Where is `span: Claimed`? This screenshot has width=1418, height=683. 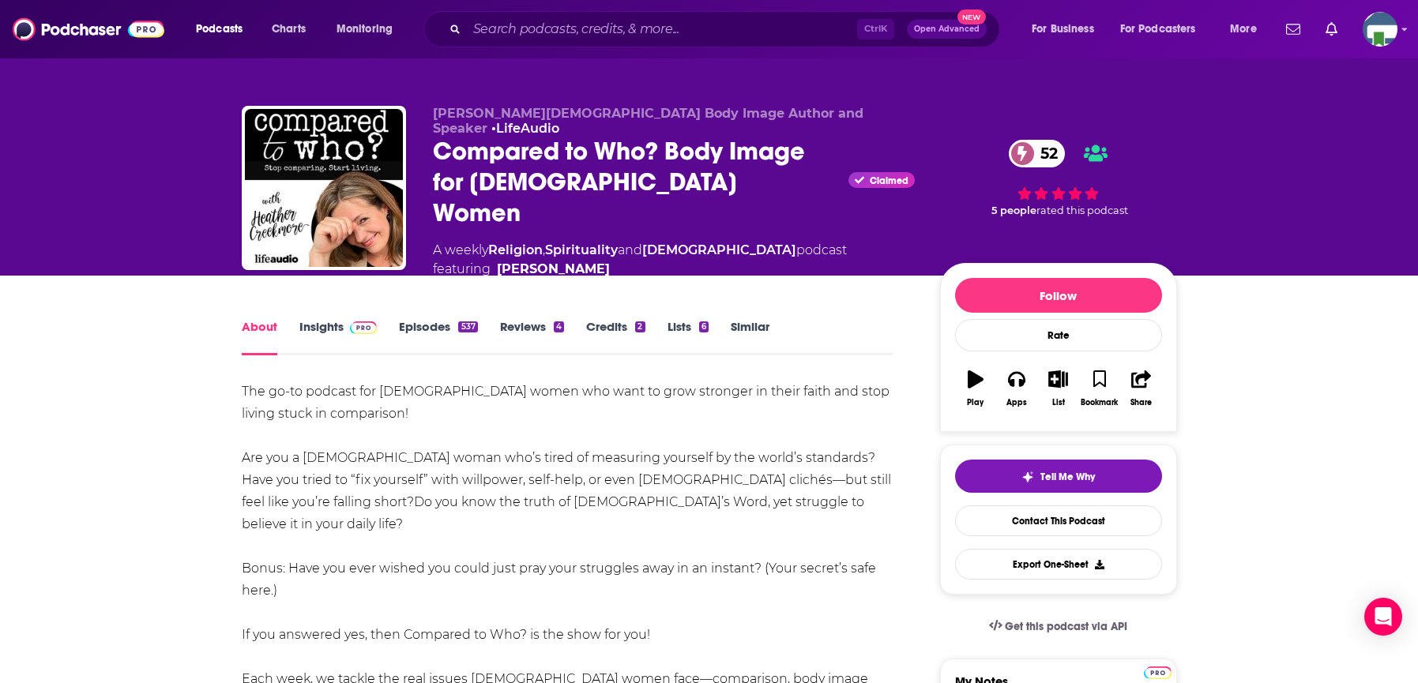 span: Claimed is located at coordinates (889, 181).